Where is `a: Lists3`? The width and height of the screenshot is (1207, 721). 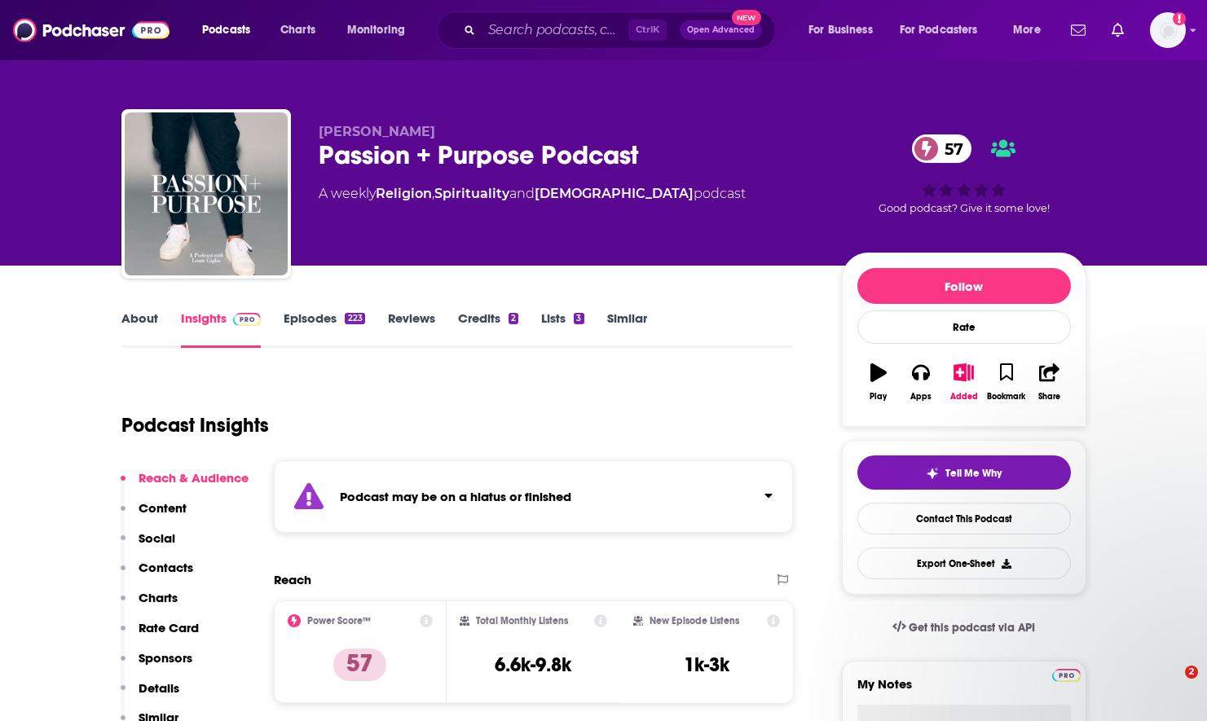
a: Lists3 is located at coordinates (562, 329).